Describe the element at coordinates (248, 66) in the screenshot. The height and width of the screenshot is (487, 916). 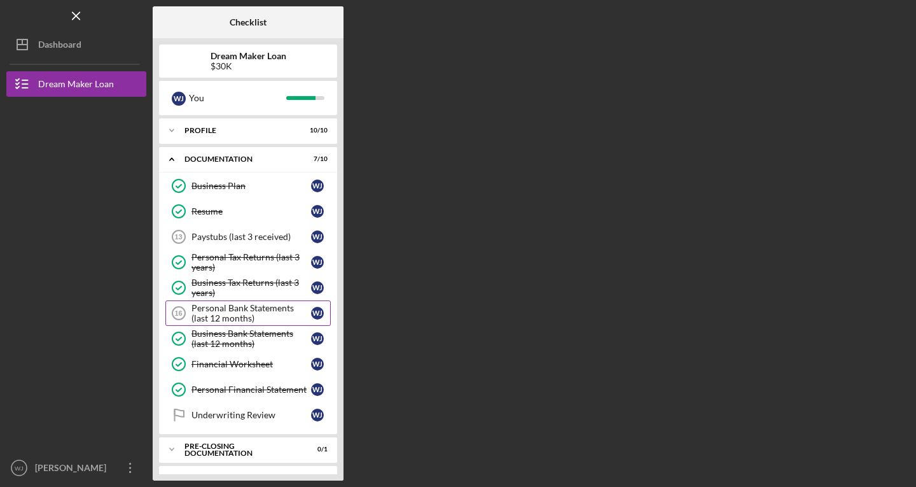
I see `div: $30K` at that location.